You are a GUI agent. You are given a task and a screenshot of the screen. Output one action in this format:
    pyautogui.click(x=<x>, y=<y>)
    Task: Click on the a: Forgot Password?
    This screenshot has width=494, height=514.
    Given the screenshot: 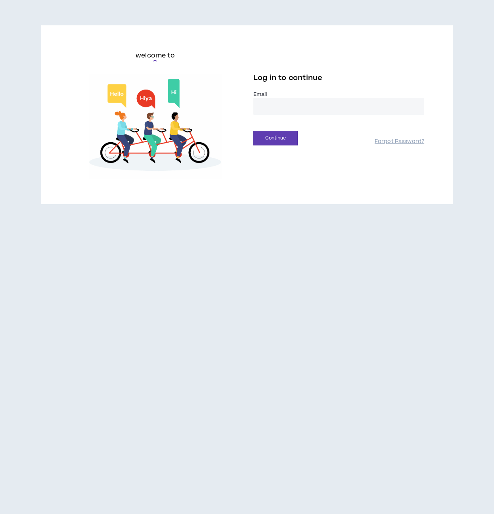 What is the action you would take?
    pyautogui.click(x=399, y=141)
    